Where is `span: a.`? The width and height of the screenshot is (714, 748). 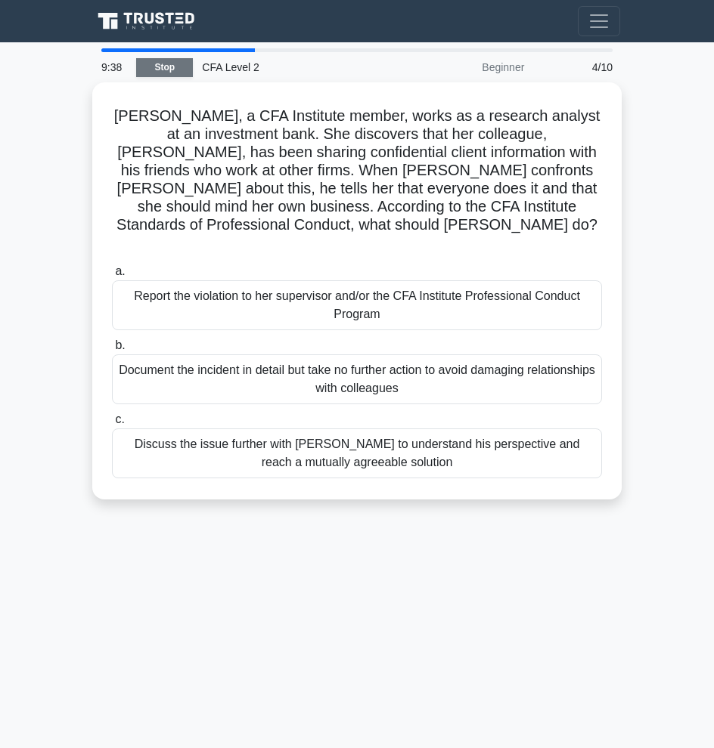
span: a. is located at coordinates (119, 271).